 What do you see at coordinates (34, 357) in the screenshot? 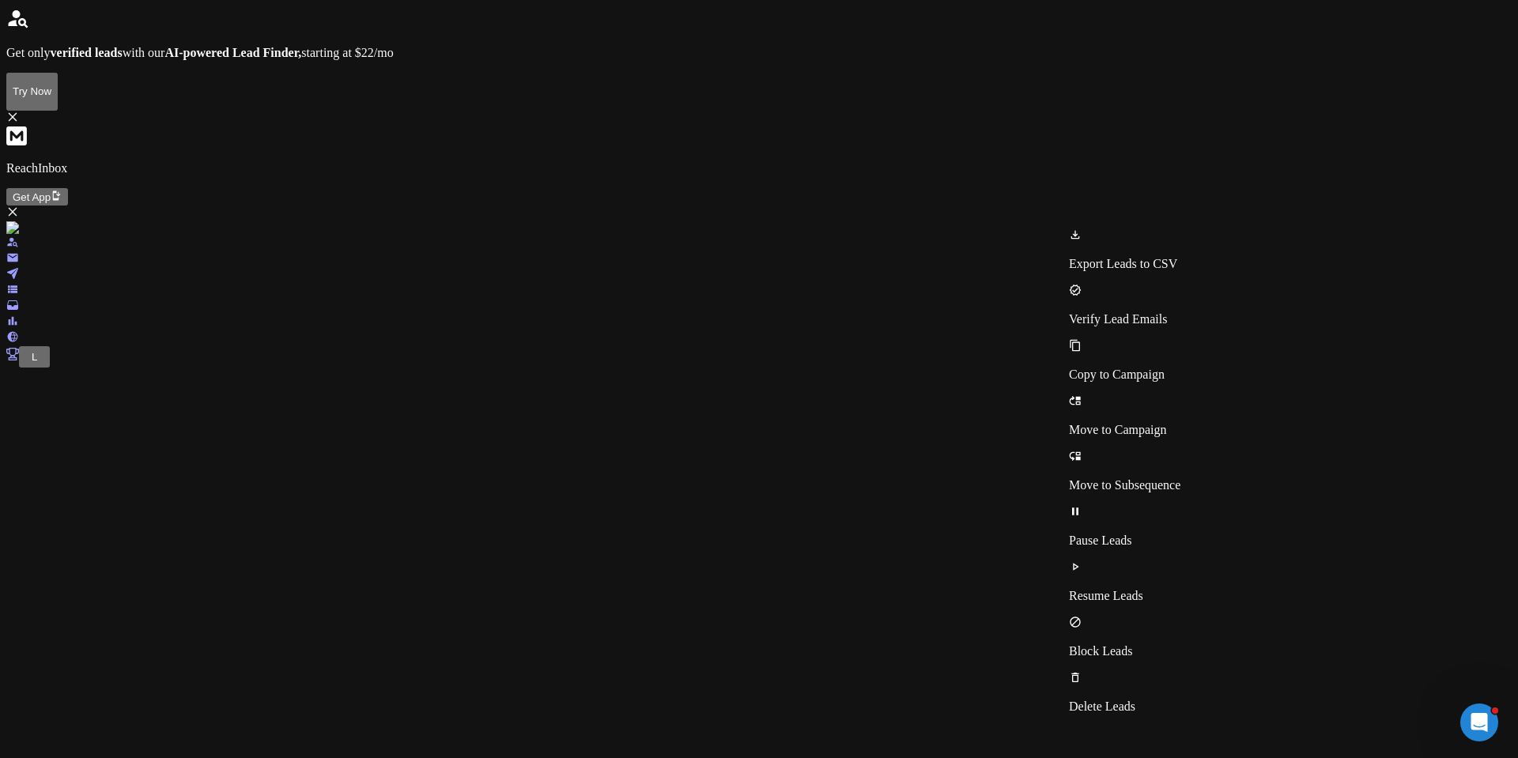
I see `button: L` at bounding box center [34, 357].